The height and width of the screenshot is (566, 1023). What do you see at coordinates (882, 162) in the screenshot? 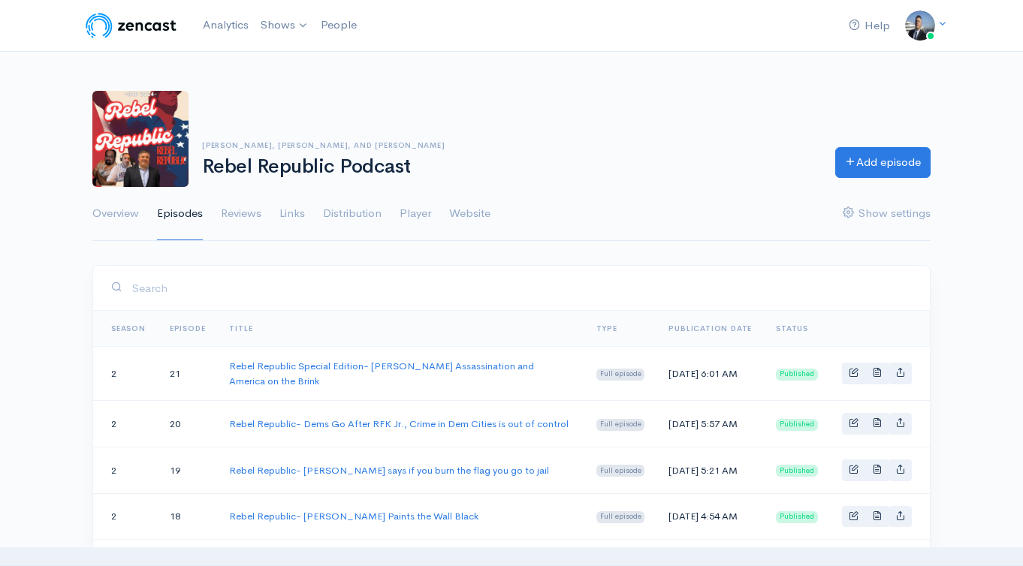
I see `a: Add episode` at bounding box center [882, 162].